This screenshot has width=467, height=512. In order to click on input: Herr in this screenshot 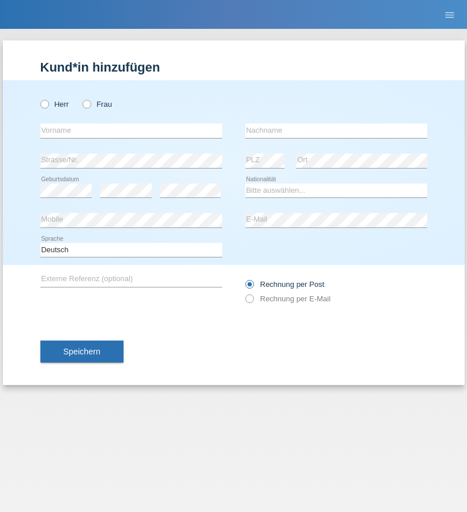, I will do `click(44, 103)`.